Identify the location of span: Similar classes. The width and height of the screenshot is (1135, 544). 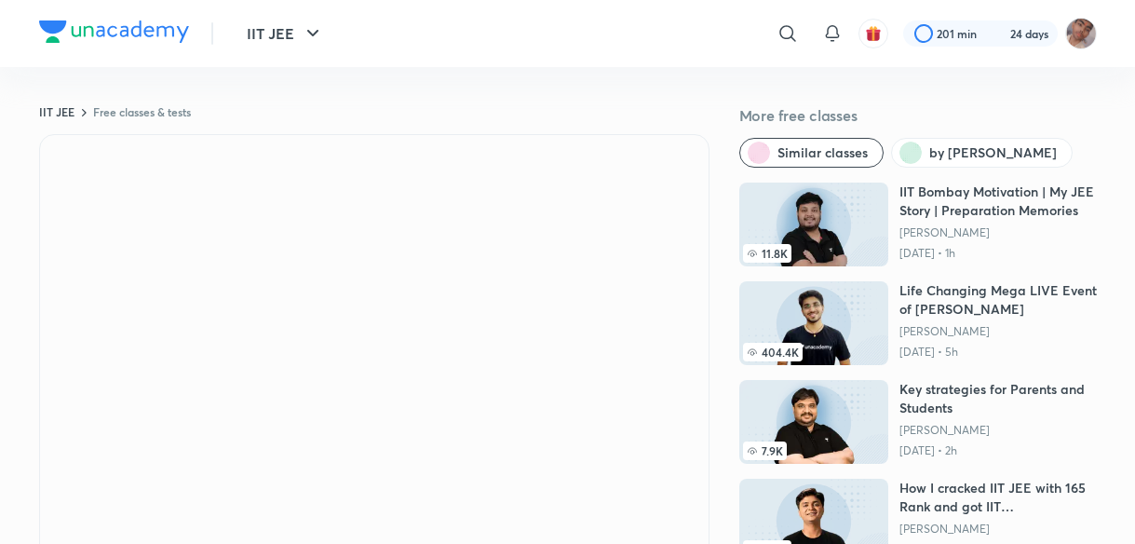
(822, 153).